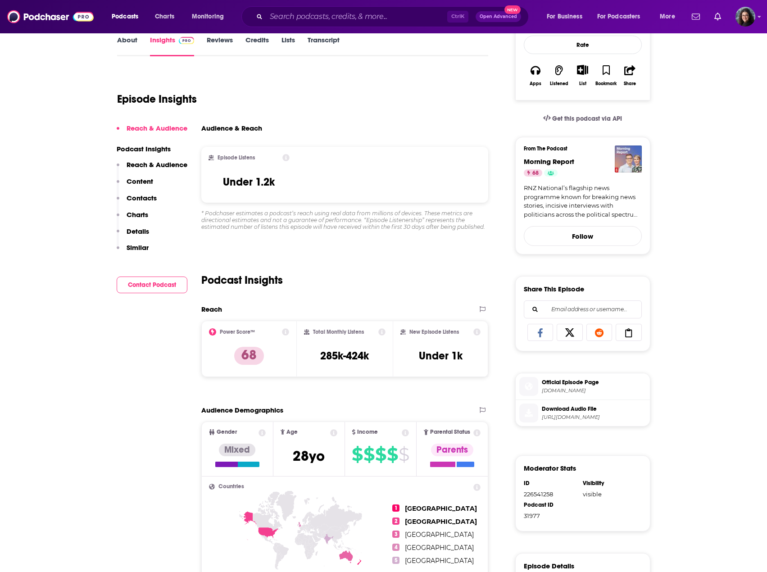  What do you see at coordinates (237, 332) in the screenshot?
I see `h2: Power Score™` at bounding box center [237, 332].